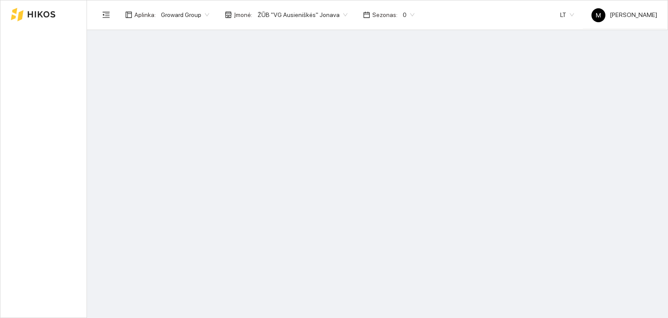 The image size is (668, 318). Describe the element at coordinates (567, 15) in the screenshot. I see `span: LT` at that location.